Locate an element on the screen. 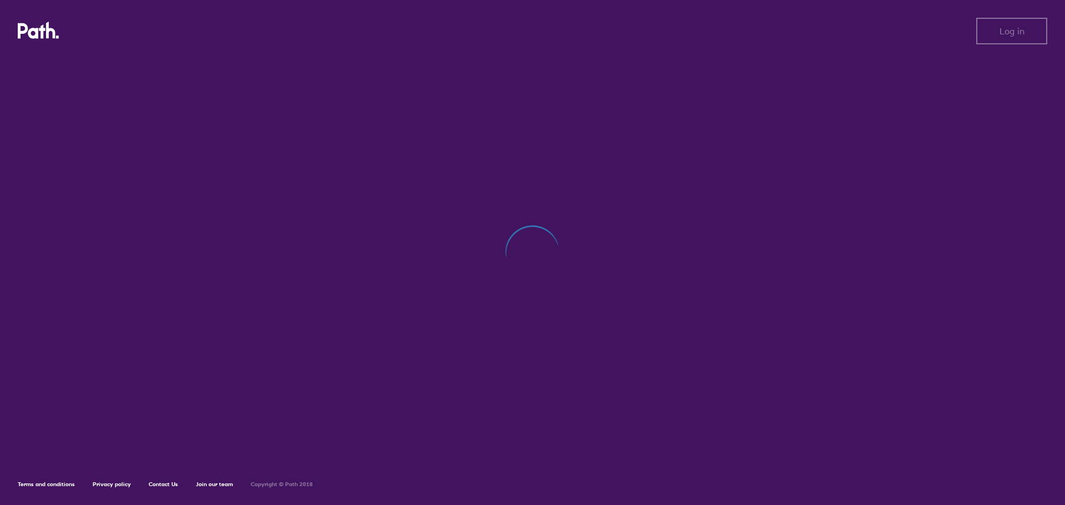  h6: Copyright © Path 2018 is located at coordinates (282, 485).